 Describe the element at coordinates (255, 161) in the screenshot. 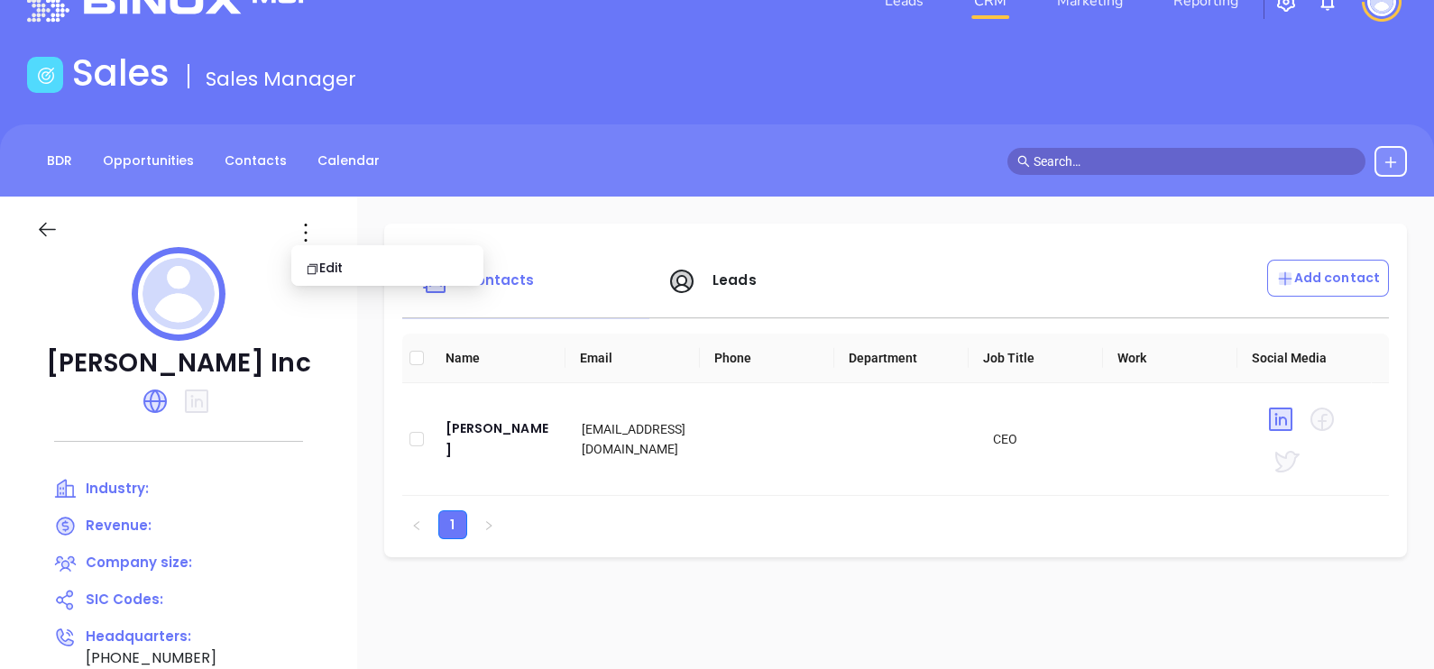

I see `a: Contacts` at that location.